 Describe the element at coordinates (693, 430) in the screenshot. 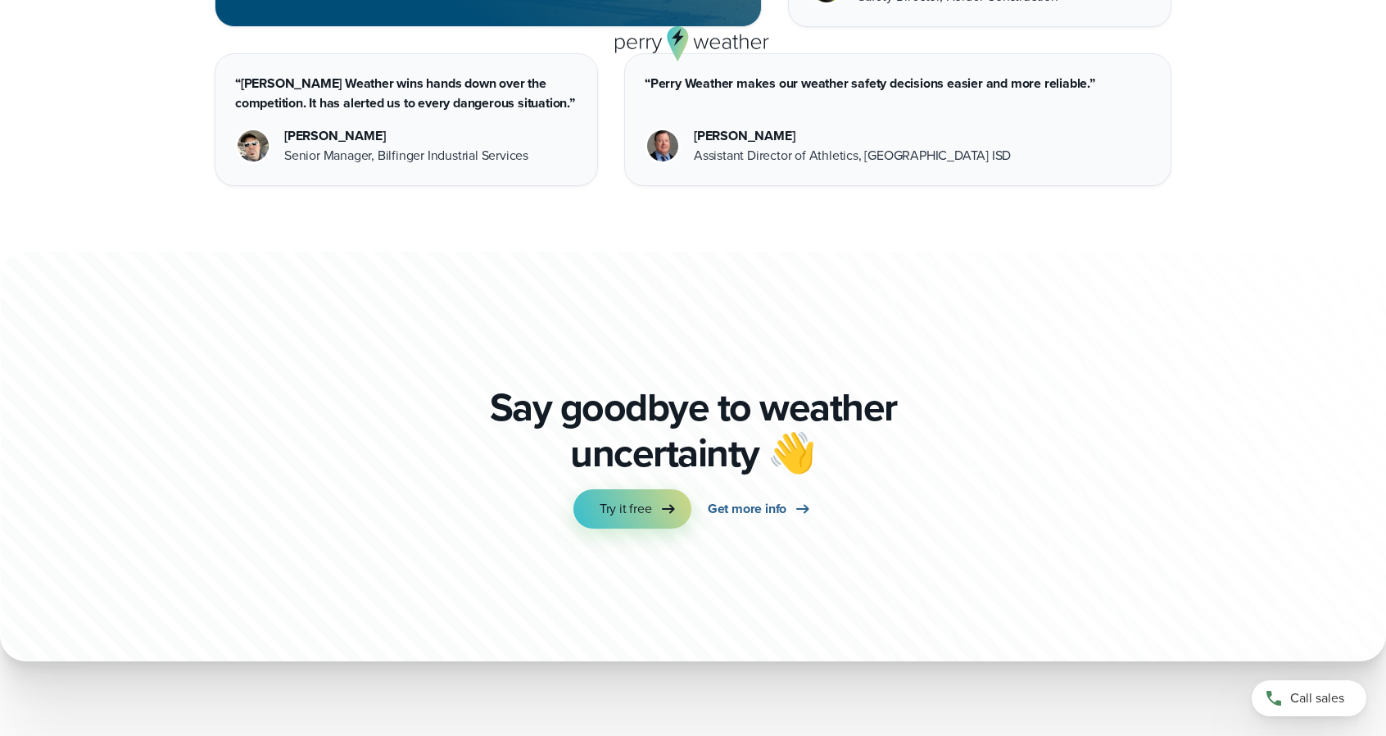

I see `p: Say goodbye to weather uncertainty 👋` at that location.